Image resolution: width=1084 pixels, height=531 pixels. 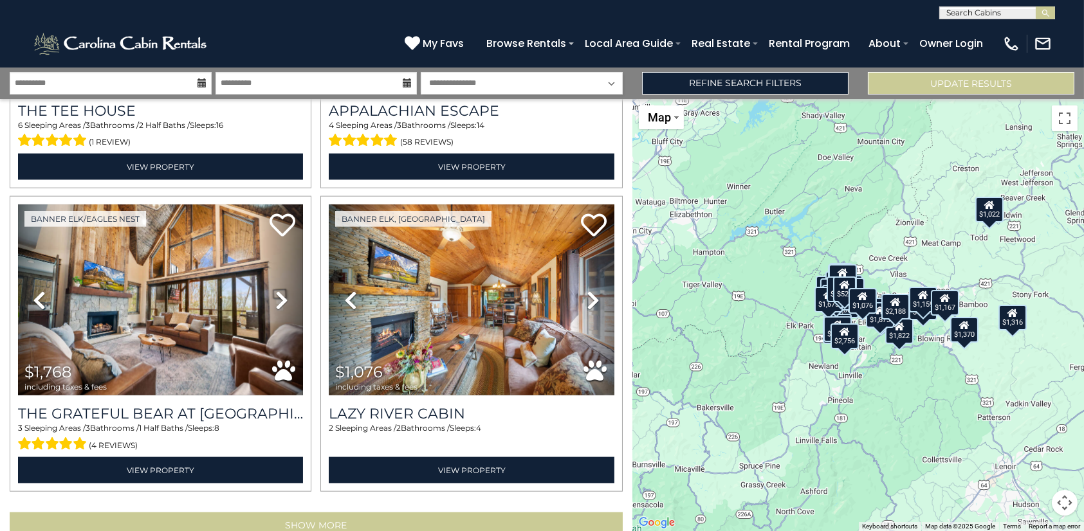 I want to click on h3: The Tee House, so click(x=160, y=111).